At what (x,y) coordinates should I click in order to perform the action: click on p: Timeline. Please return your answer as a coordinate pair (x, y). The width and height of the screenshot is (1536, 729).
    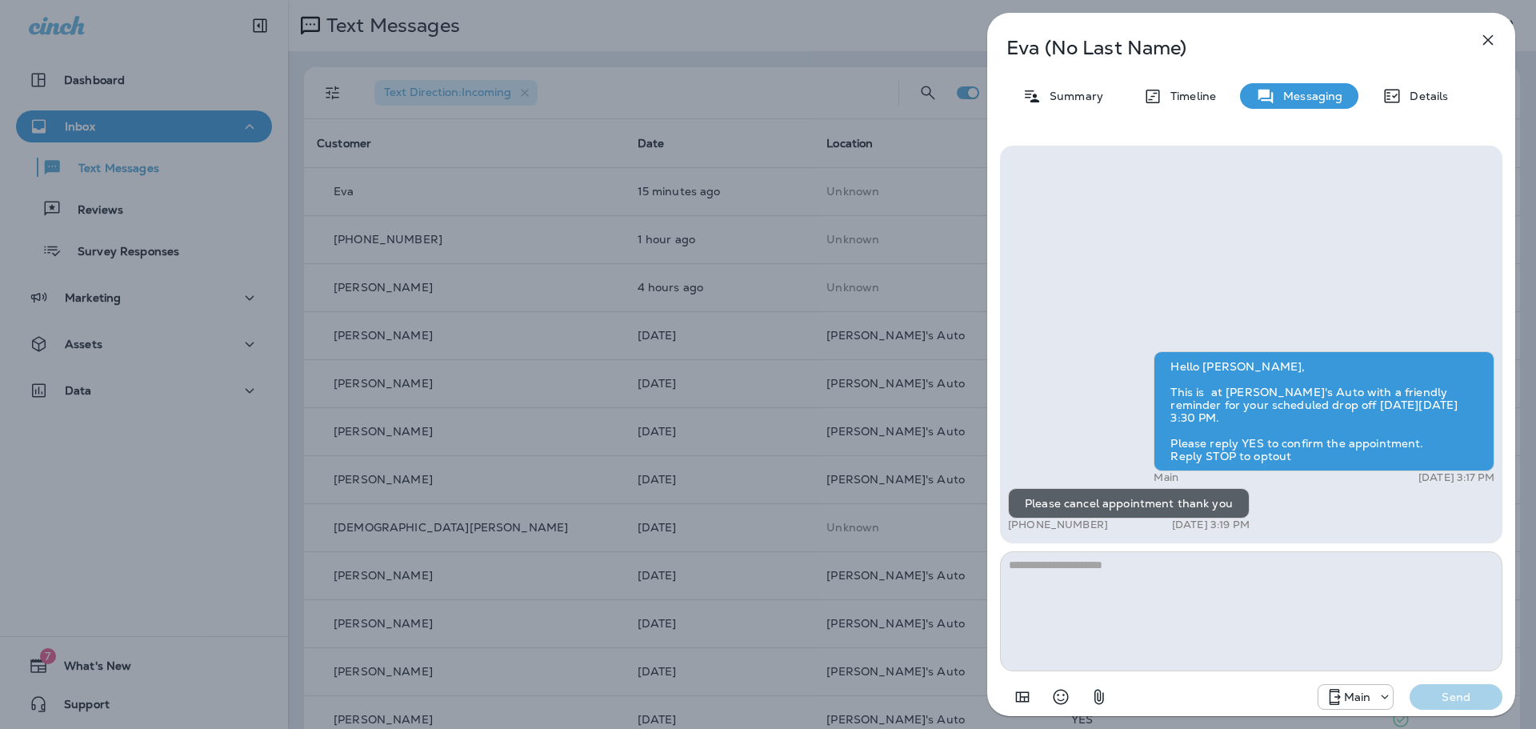
    Looking at the image, I should click on (1189, 96).